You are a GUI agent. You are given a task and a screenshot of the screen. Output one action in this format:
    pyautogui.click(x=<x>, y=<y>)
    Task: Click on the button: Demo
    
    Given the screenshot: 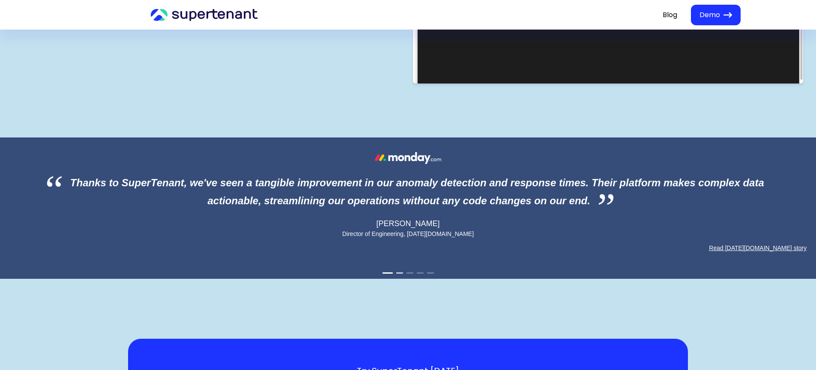 What is the action you would take?
    pyautogui.click(x=715, y=15)
    